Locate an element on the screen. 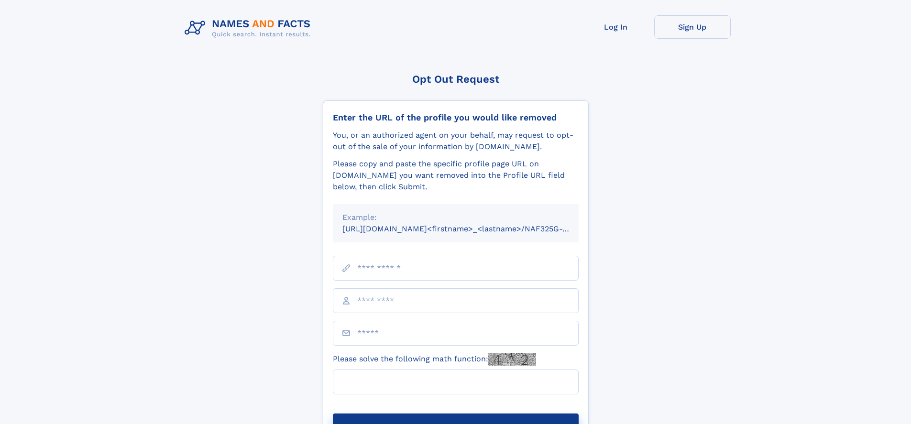 This screenshot has width=911, height=424. div: Enter the URL of the profile you would like removed is located at coordinates (456, 118).